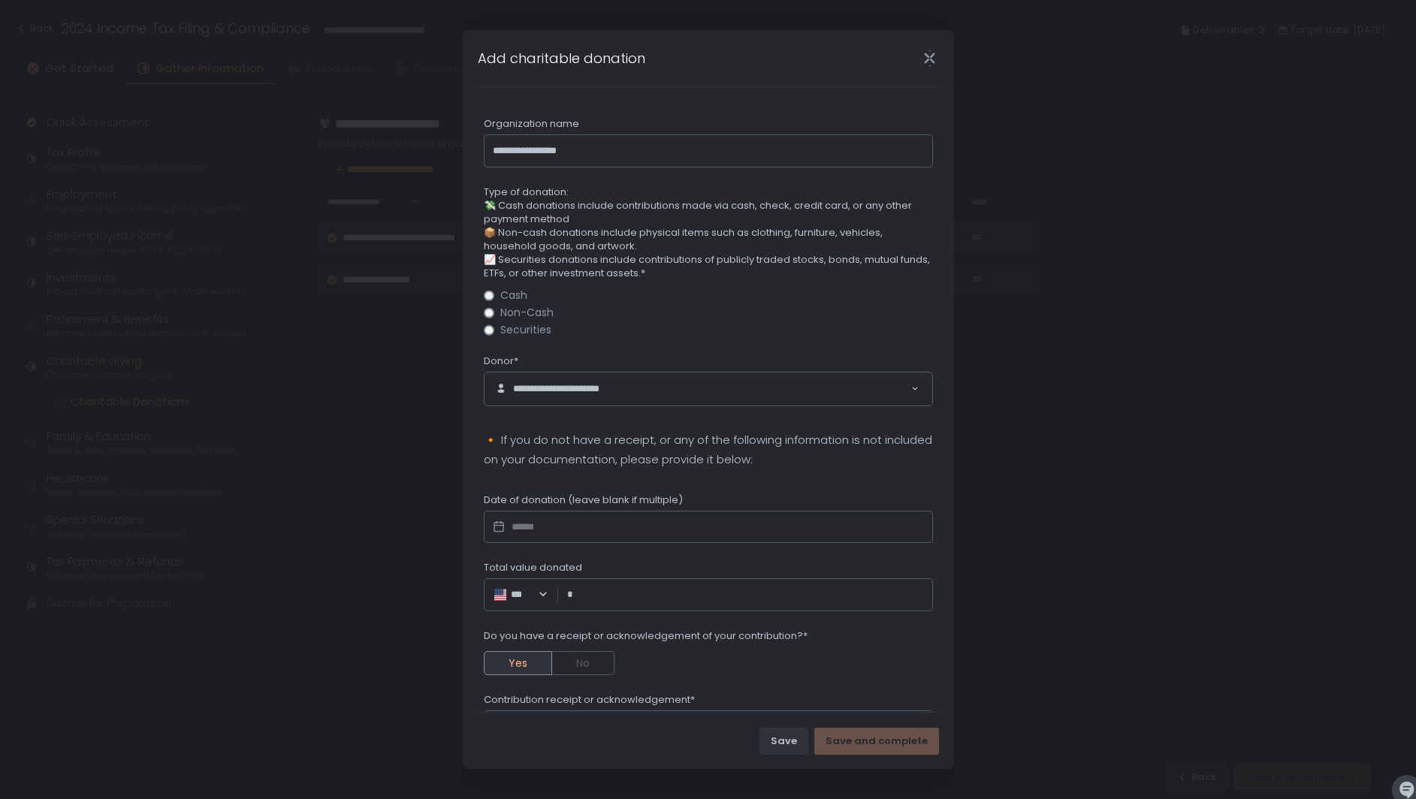 The height and width of the screenshot is (799, 1416). What do you see at coordinates (489, 331) in the screenshot?
I see `input: Securities` at bounding box center [489, 331].